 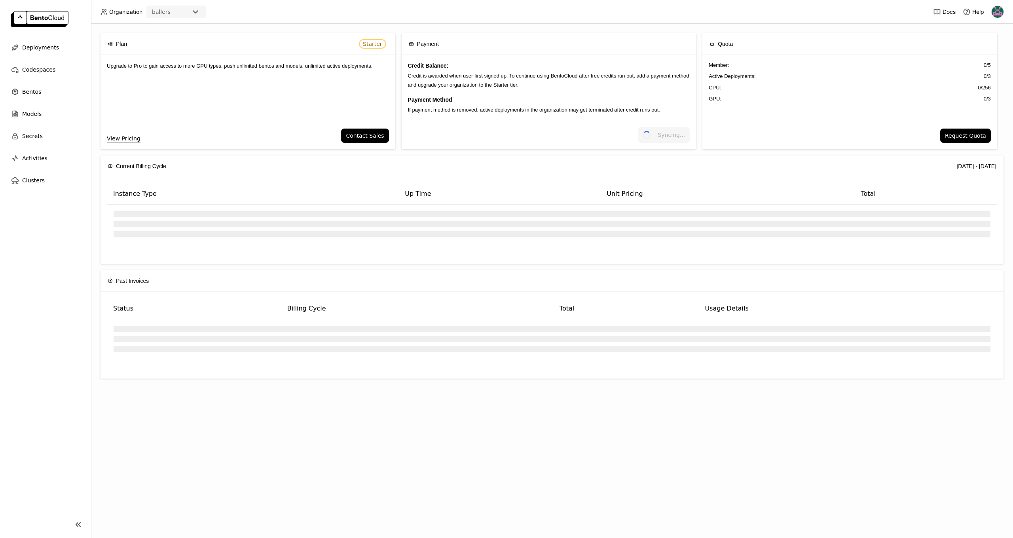 What do you see at coordinates (132, 281) in the screenshot?
I see `span: Past Invoices` at bounding box center [132, 281].